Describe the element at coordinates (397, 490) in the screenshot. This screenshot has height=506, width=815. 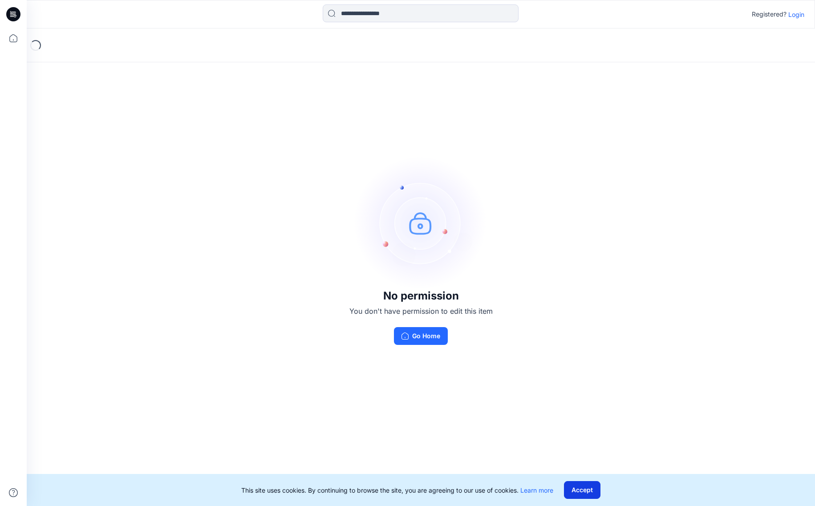
I see `p: This site uses cookies. By continuing to browse the site, you are agreeing to our use of cookies.` at that location.